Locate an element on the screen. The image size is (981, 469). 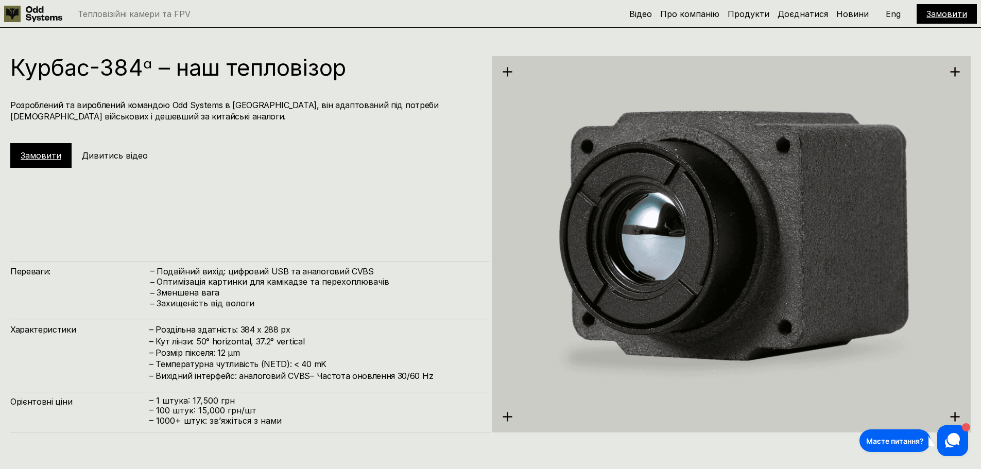
p: – ⁠1000+ штук: звʼяжіться з нами is located at coordinates (314, 421).